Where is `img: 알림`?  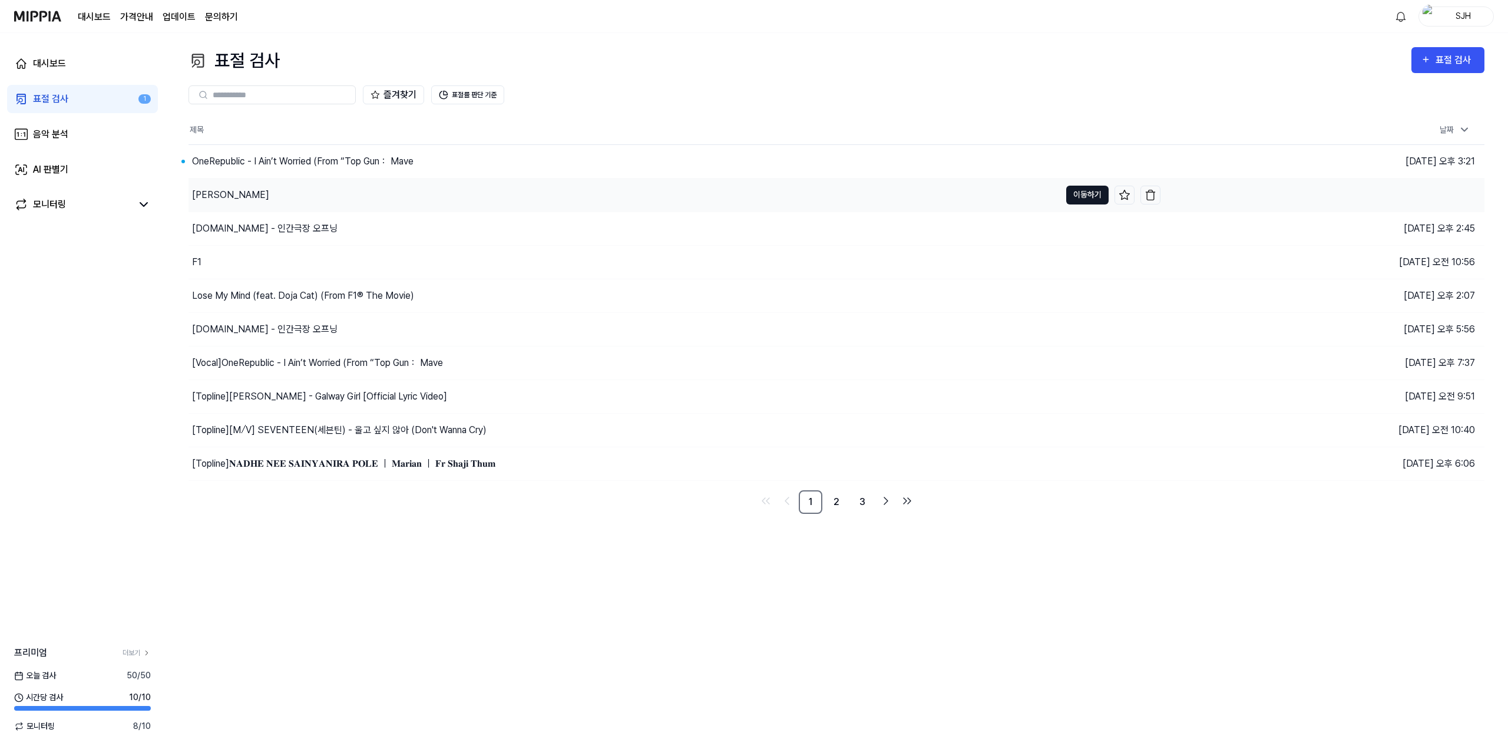
img: 알림 is located at coordinates (1401, 16).